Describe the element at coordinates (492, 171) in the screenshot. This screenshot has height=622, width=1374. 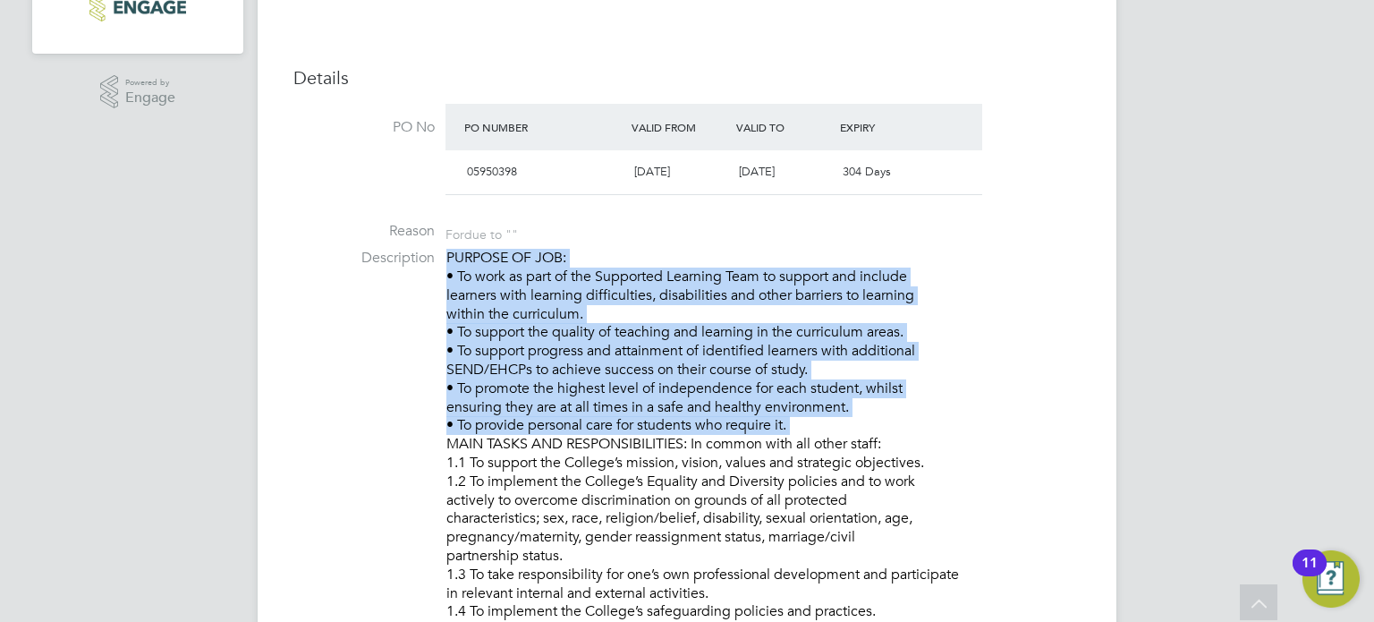
I see `span: 05950398` at that location.